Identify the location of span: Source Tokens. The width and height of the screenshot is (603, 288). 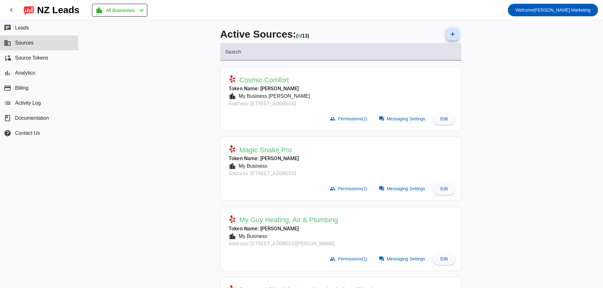
(32, 58).